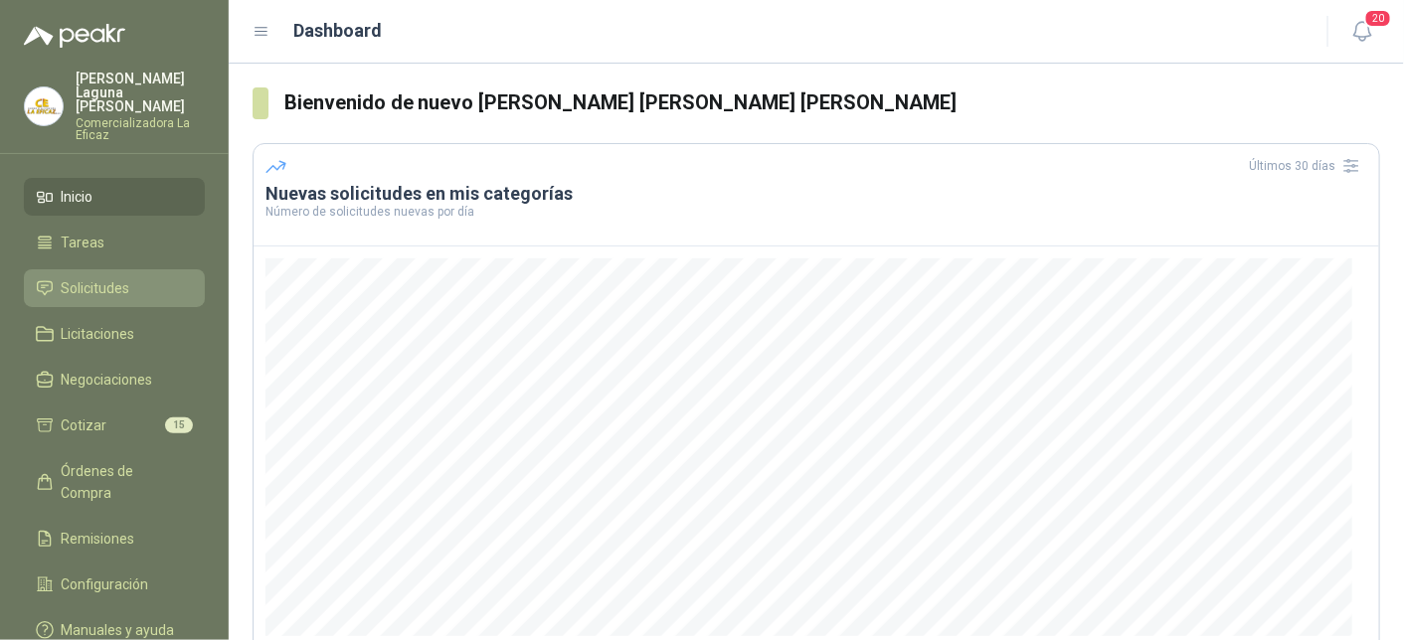  Describe the element at coordinates (114, 425) in the screenshot. I see `a: Cotizar15` at that location.